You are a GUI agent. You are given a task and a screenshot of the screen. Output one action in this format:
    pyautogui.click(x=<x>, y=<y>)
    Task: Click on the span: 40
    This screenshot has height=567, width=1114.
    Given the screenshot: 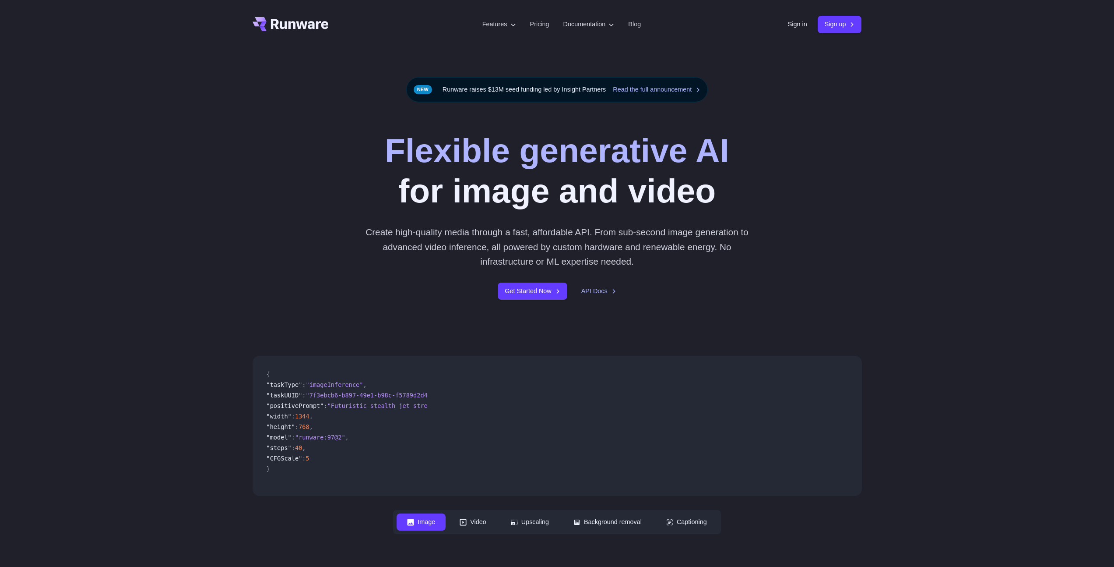 What is the action you would take?
    pyautogui.click(x=299, y=447)
    